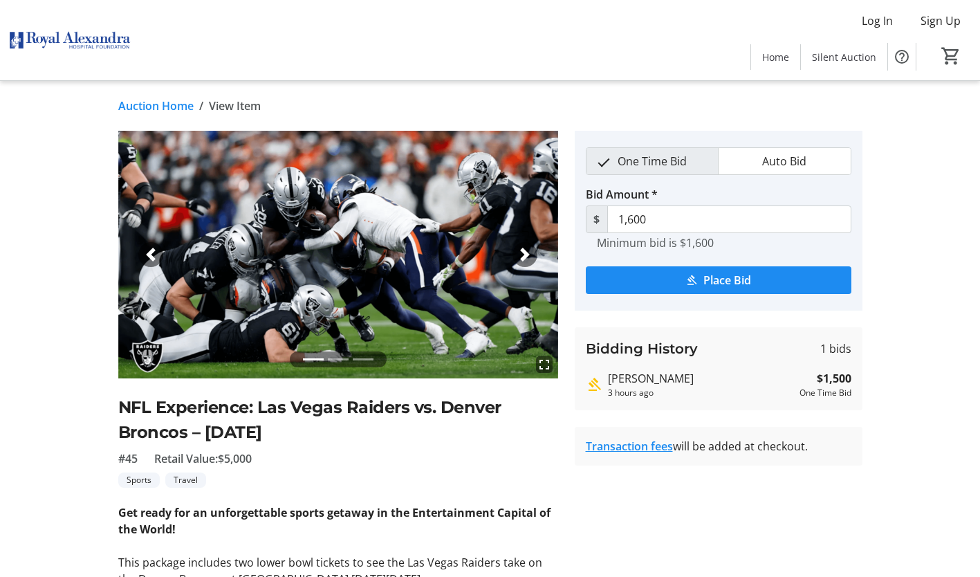 This screenshot has width=980, height=577. What do you see at coordinates (785, 161) in the screenshot?
I see `span: Auto Bid` at bounding box center [785, 161].